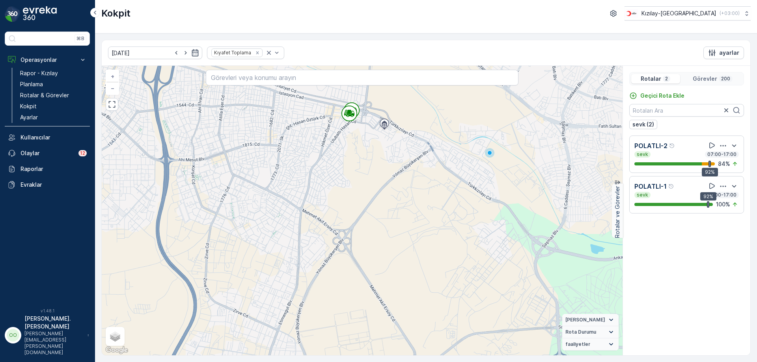  Describe the element at coordinates (643, 125) in the screenshot. I see `p: sevk (2)` at that location.